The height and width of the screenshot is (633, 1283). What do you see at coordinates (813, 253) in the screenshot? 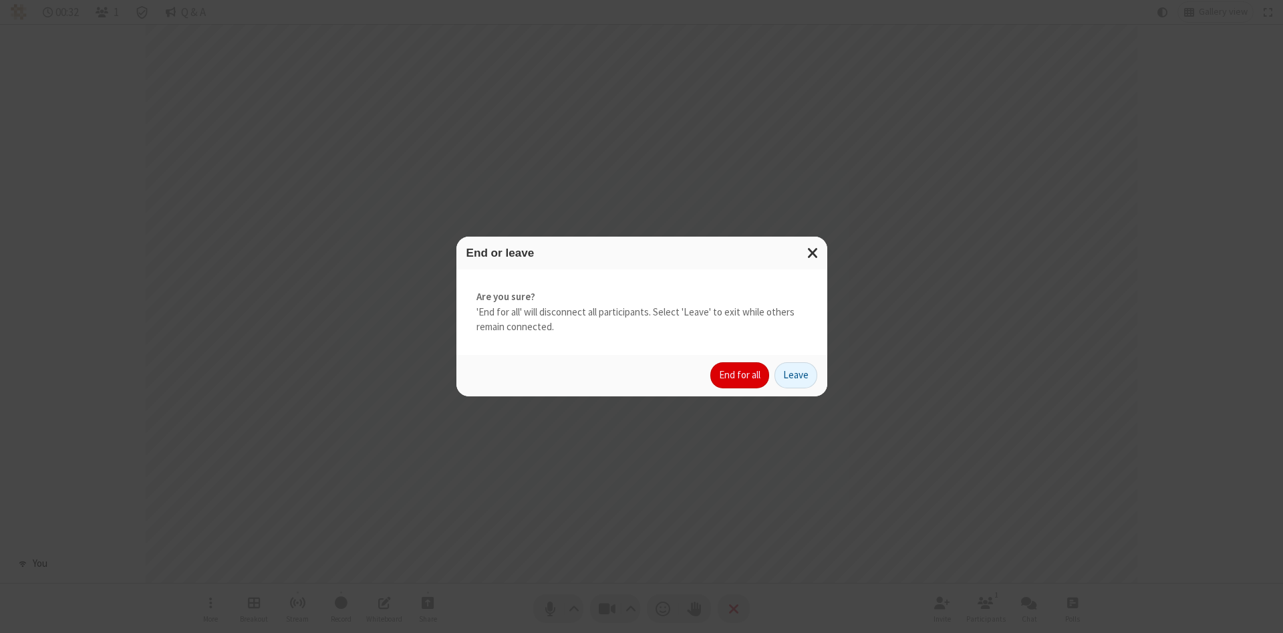
I see `button: Close modal` at bounding box center [813, 253].